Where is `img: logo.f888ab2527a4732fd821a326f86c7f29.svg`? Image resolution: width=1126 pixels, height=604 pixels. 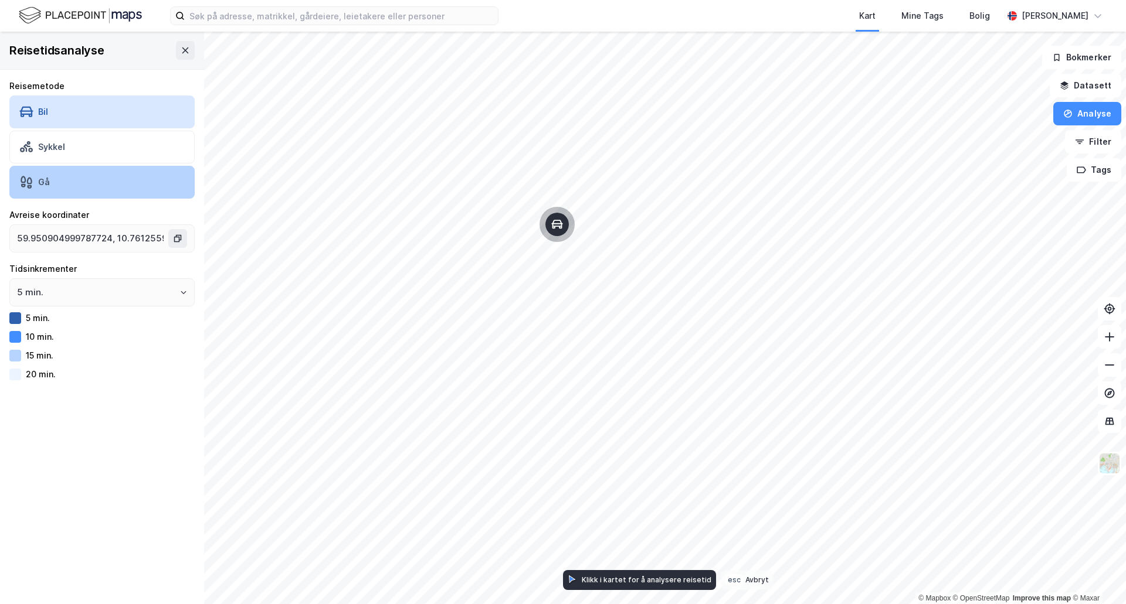 img: logo.f888ab2527a4732fd821a326f86c7f29.svg is located at coordinates (80, 15).